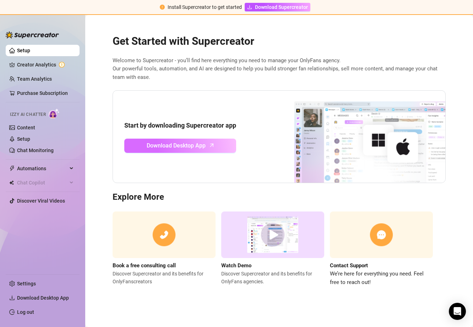  I want to click on a: Chat Monitoring, so click(35, 150).